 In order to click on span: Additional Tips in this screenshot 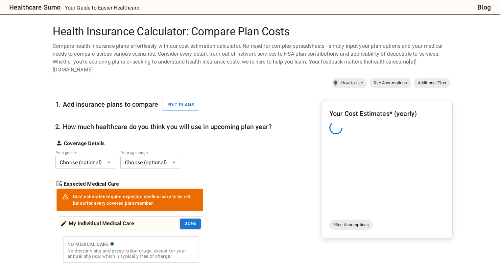, I will do `click(432, 83)`.